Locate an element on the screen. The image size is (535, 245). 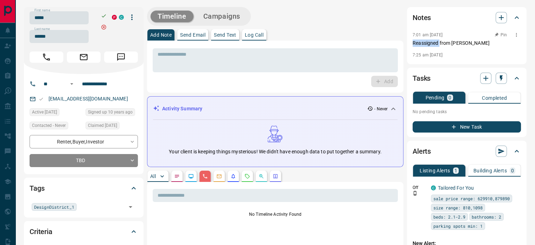
span: Email is located at coordinates (84, 57).